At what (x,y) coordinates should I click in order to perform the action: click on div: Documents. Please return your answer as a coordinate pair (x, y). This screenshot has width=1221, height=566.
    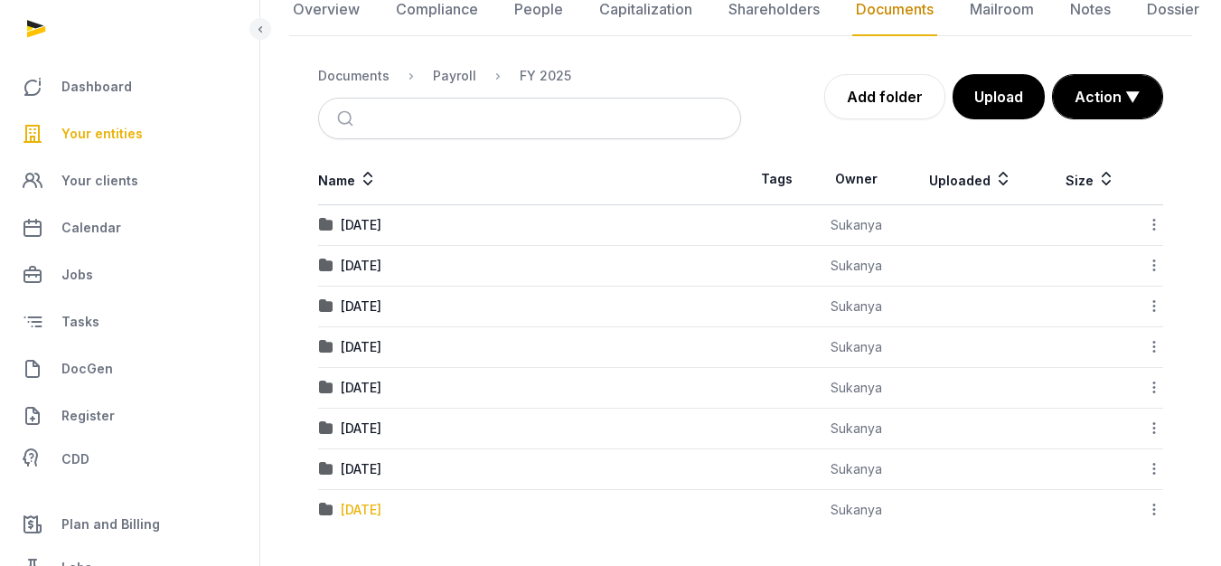
    Looking at the image, I should click on (353, 76).